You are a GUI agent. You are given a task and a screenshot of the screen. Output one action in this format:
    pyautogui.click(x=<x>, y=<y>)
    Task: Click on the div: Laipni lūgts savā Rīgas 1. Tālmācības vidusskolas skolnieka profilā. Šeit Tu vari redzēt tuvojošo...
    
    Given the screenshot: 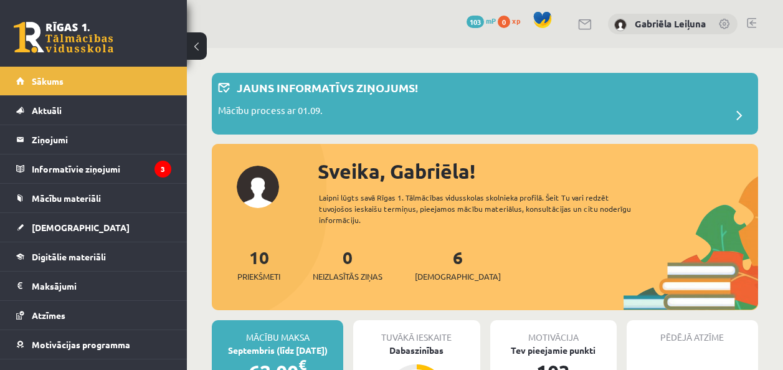 What is the action you would take?
    pyautogui.click(x=483, y=209)
    